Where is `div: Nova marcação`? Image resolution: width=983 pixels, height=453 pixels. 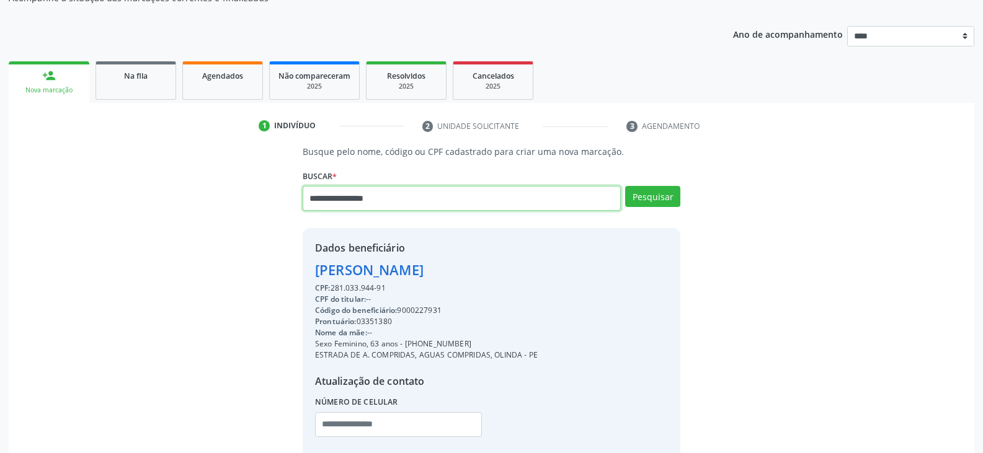 div: Nova marcação is located at coordinates (49, 90).